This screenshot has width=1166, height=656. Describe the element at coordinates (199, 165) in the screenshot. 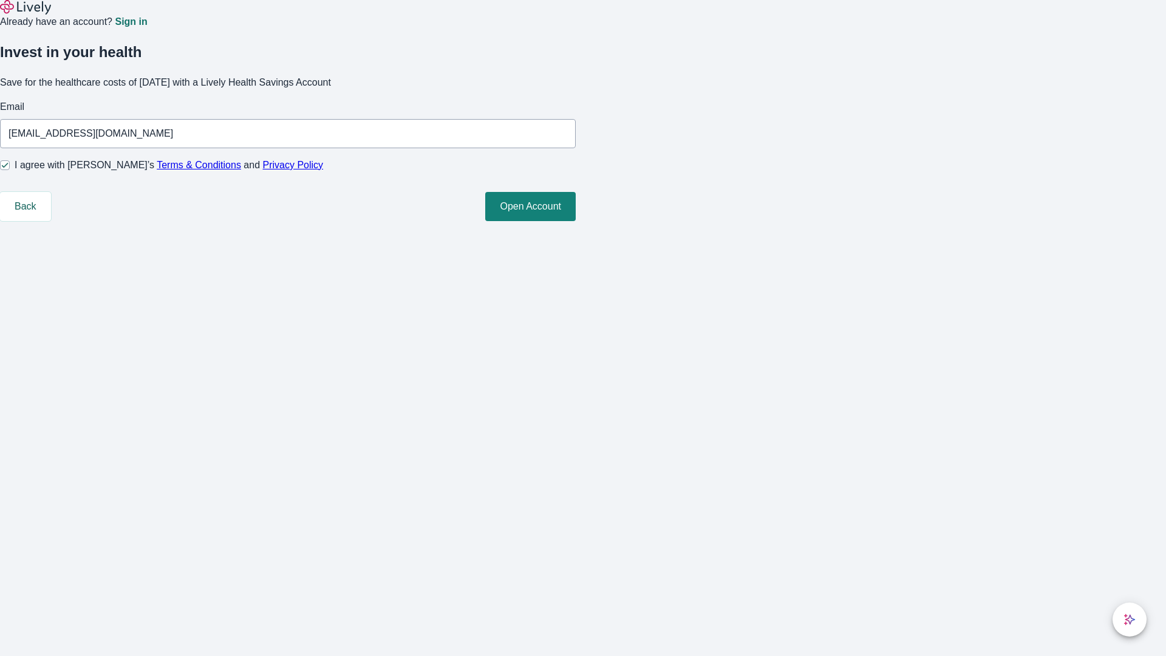

I see `a: Terms & Conditions` at that location.